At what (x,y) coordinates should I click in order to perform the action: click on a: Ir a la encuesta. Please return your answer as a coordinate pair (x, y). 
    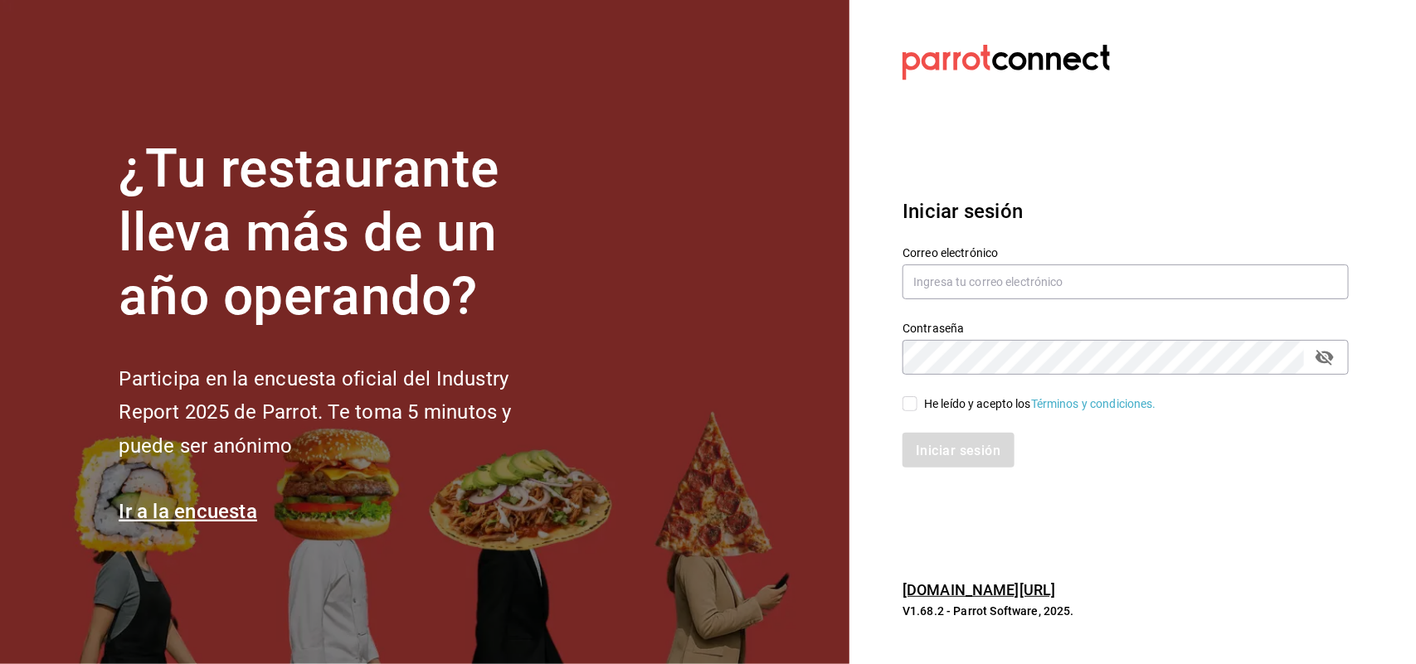
    Looking at the image, I should click on (187, 512).